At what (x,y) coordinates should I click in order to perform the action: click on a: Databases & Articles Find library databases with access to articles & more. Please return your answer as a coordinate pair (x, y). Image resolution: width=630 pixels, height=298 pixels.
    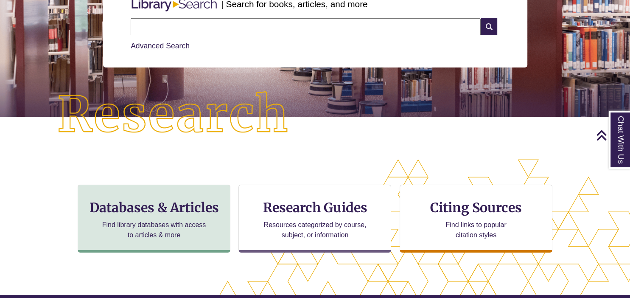
    Looking at the image, I should click on (154, 218).